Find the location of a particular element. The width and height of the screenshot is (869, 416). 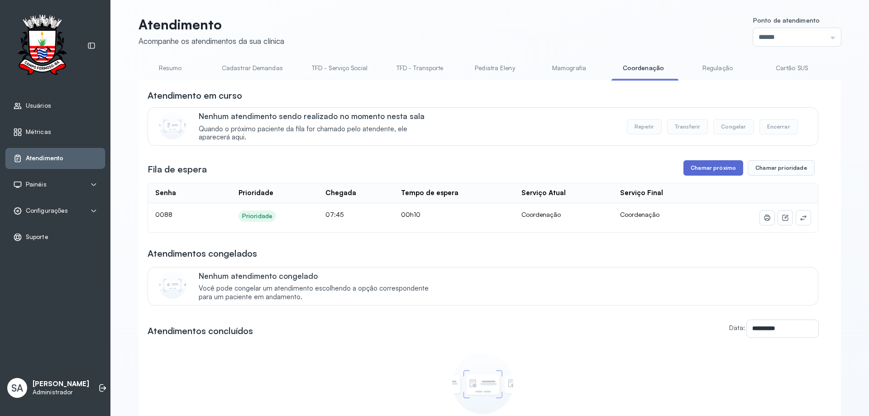

img: Logotipo do estabelecimento is located at coordinates (42, 46).